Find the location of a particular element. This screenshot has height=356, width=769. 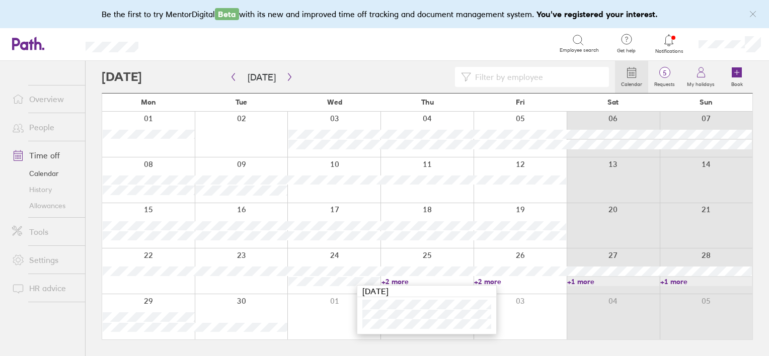

a: People is located at coordinates (44, 127).